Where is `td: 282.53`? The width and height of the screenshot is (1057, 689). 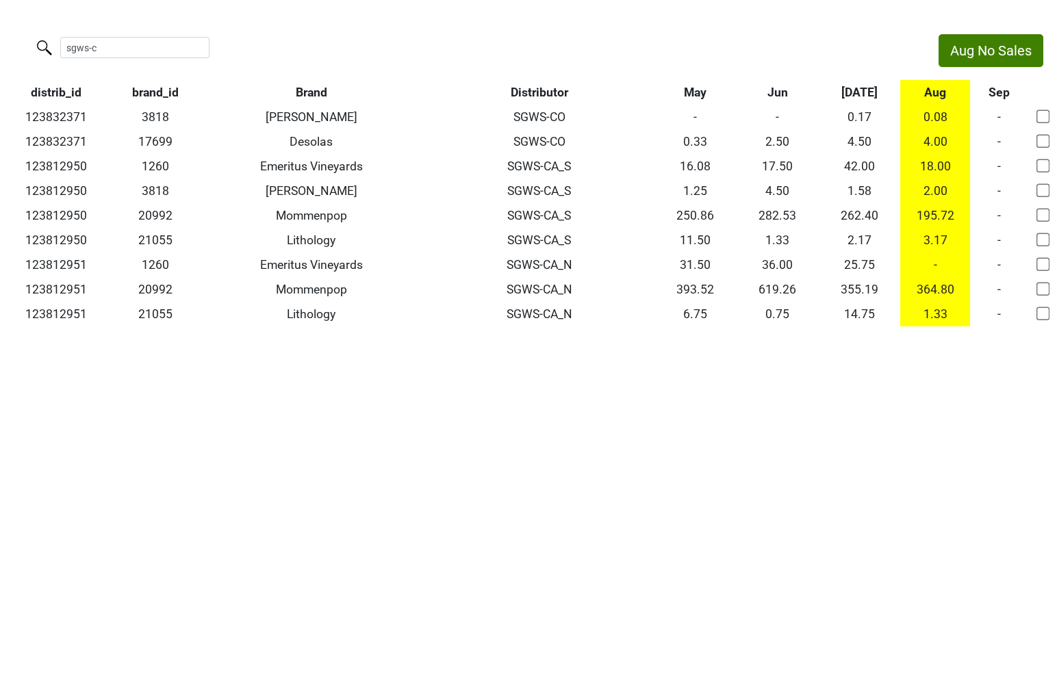 td: 282.53 is located at coordinates (778, 216).